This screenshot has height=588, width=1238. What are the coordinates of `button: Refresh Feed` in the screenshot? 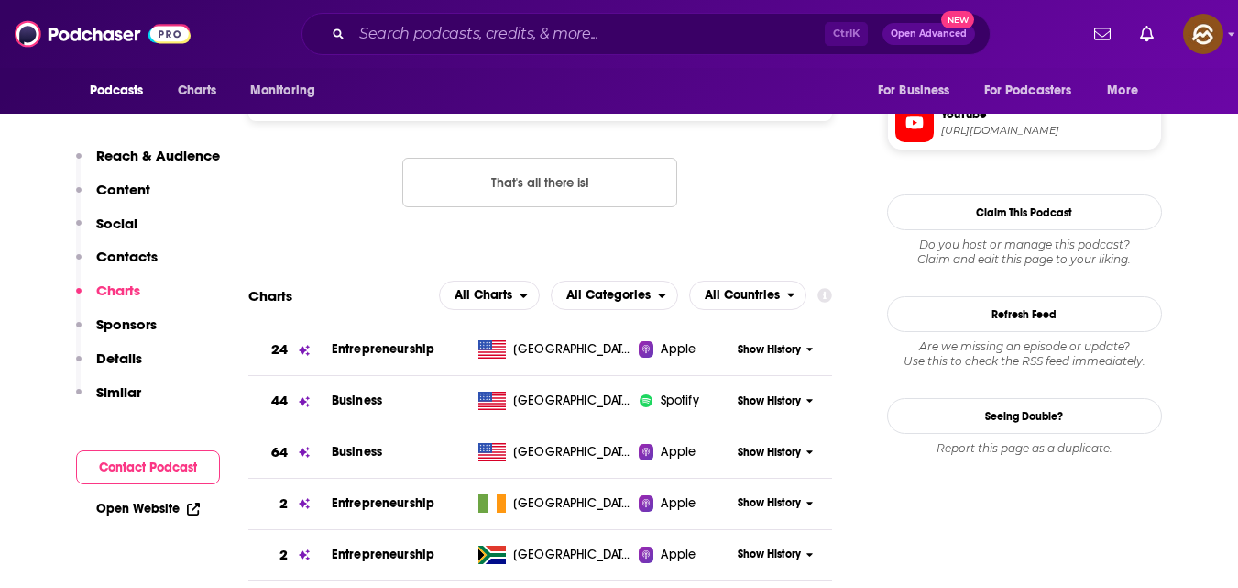 It's located at (1025, 313).